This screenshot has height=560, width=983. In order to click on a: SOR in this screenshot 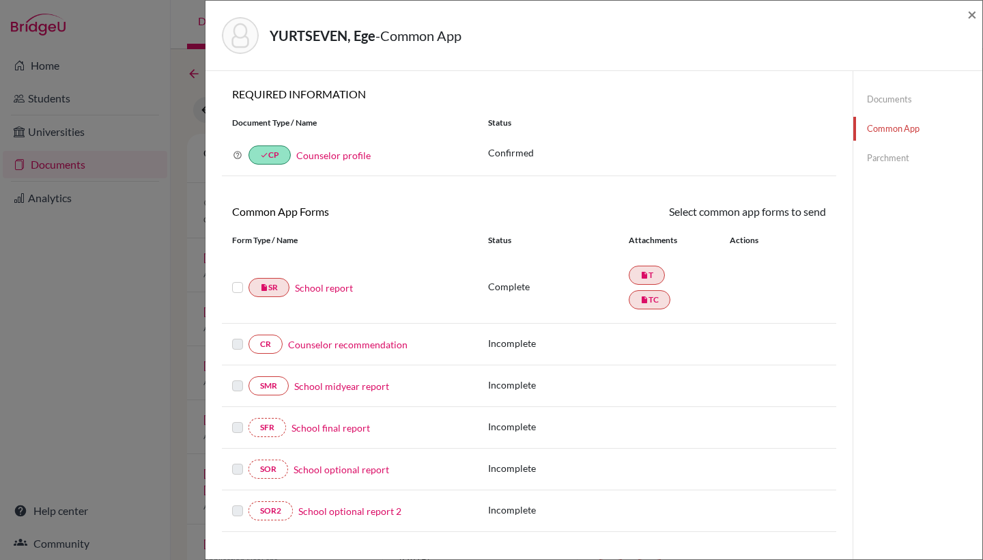, I will do `click(268, 469)`.